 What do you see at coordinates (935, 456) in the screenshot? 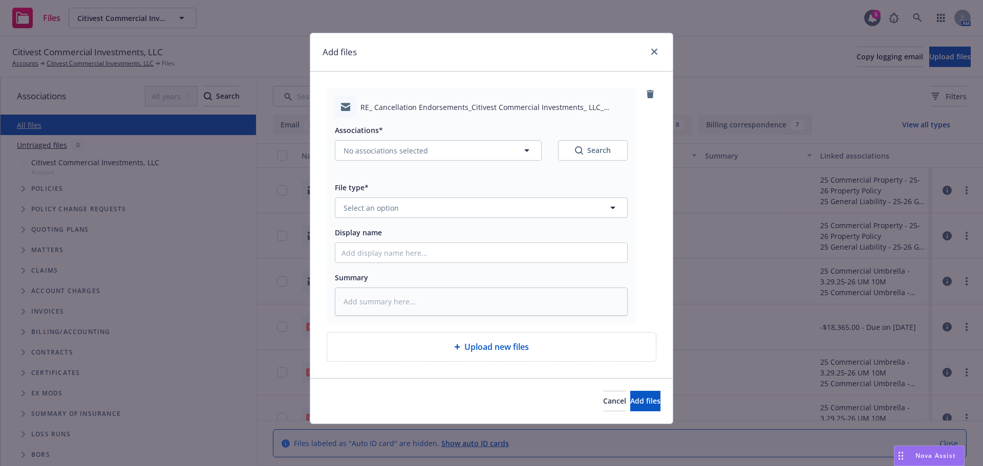
I see `span: Nova Assist` at bounding box center [935, 456].